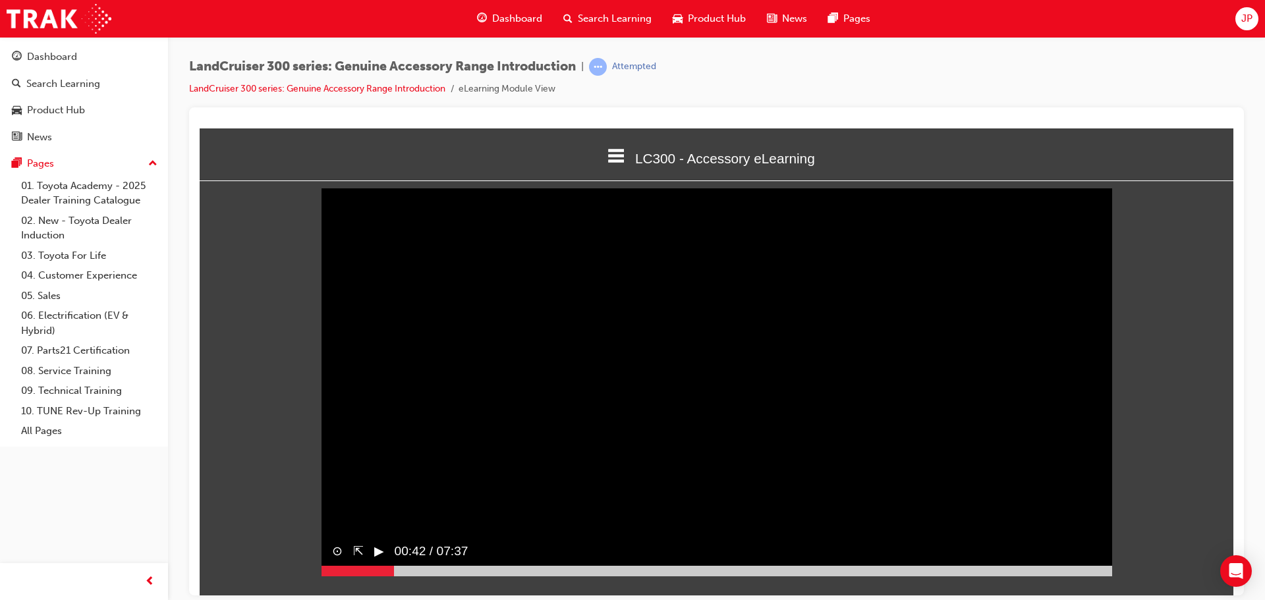 The width and height of the screenshot is (1265, 600). What do you see at coordinates (1246, 18) in the screenshot?
I see `button: JP` at bounding box center [1246, 18].